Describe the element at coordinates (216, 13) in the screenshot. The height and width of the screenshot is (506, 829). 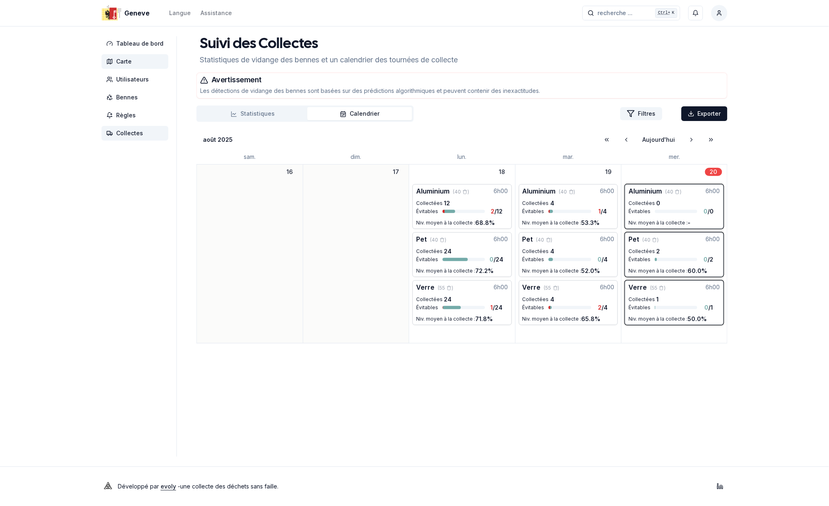
I see `a: Assistance` at that location.